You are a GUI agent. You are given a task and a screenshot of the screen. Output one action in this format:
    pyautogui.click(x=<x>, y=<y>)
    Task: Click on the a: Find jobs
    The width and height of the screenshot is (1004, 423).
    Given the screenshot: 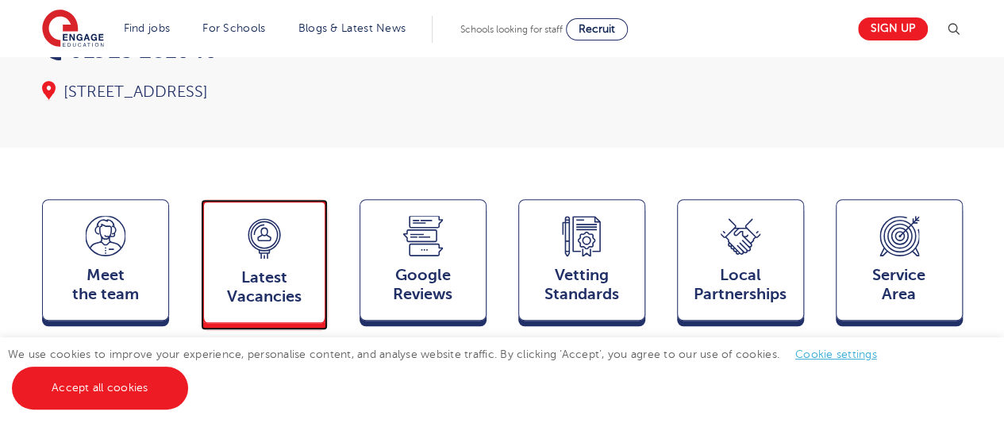 What is the action you would take?
    pyautogui.click(x=147, y=28)
    